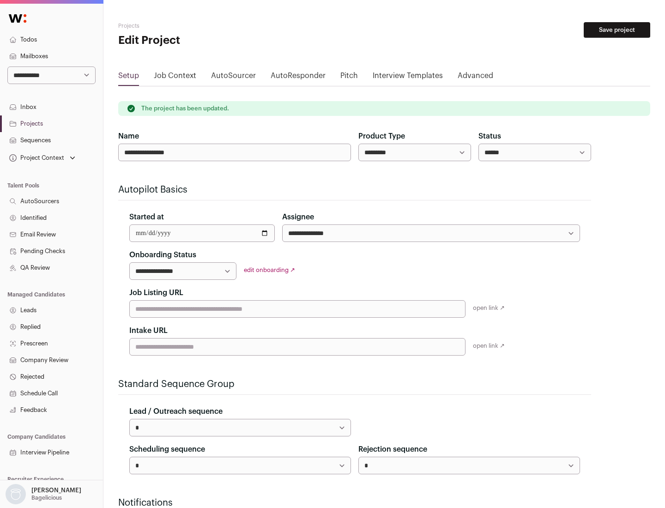 Image resolution: width=665 pixels, height=508 pixels. What do you see at coordinates (128, 78) in the screenshot?
I see `a: Setup` at bounding box center [128, 78].